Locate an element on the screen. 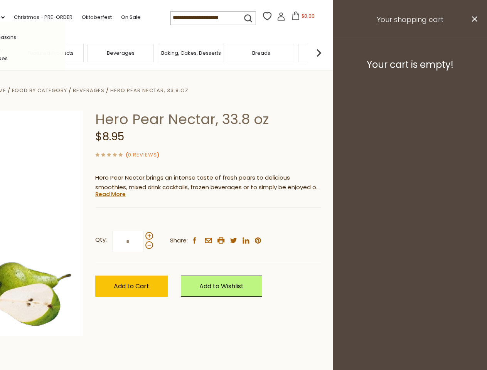  span: Hero Pear Nectar, 33.8 oz is located at coordinates (149, 90).